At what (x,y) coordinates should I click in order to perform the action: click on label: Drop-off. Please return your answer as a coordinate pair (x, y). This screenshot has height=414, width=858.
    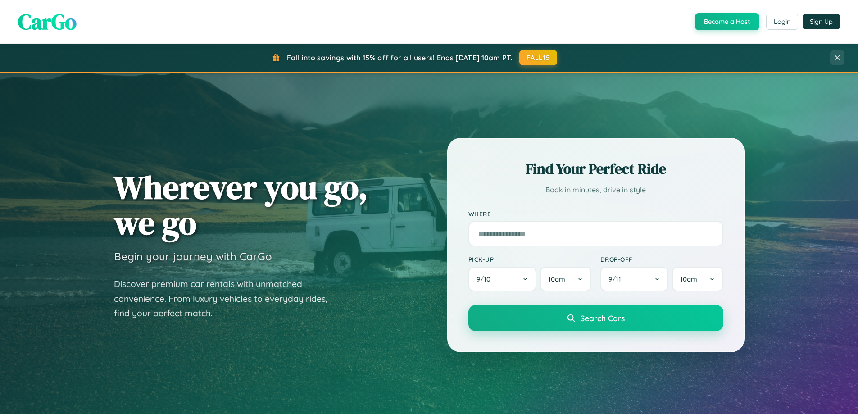
    Looking at the image, I should click on (662, 259).